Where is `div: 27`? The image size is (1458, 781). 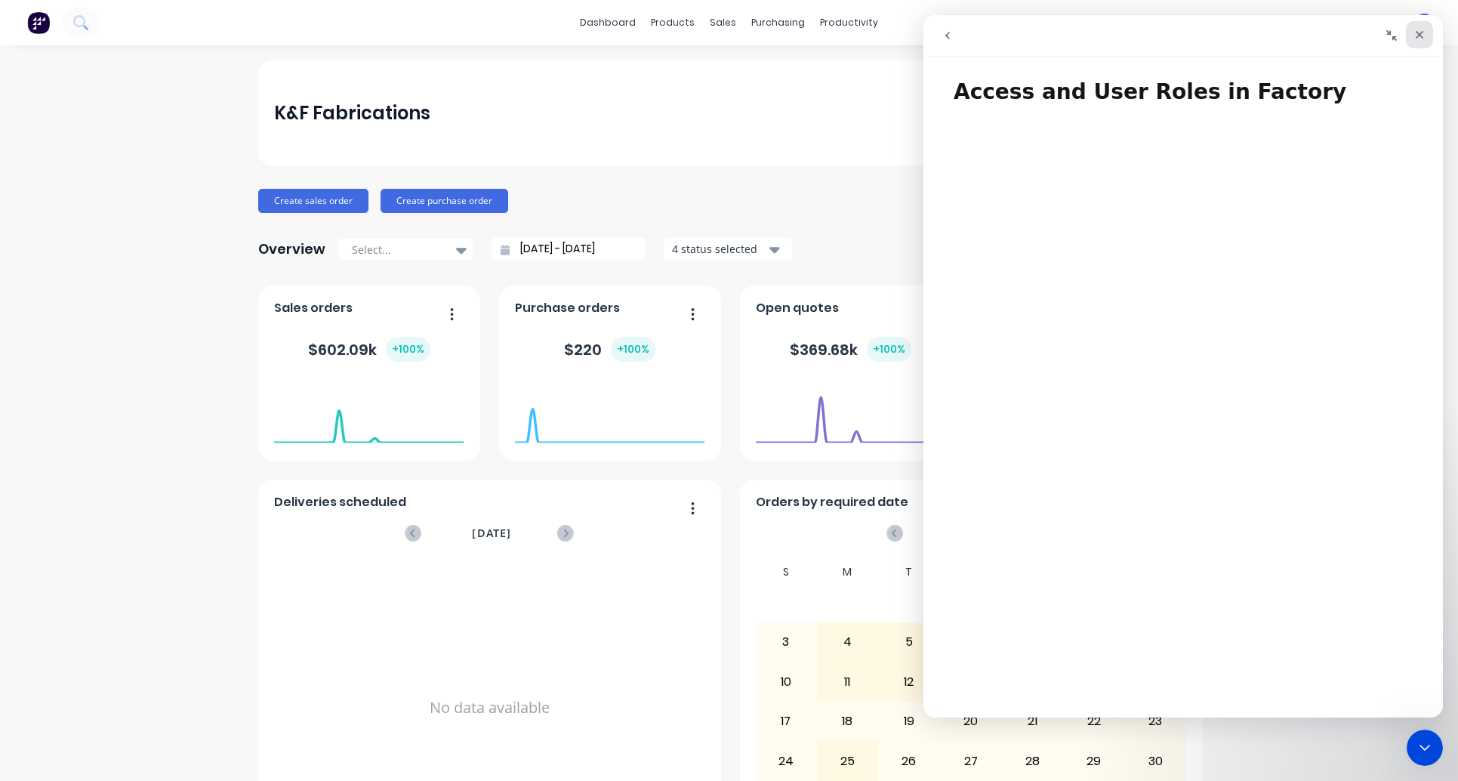
div: 27 is located at coordinates (971, 760).